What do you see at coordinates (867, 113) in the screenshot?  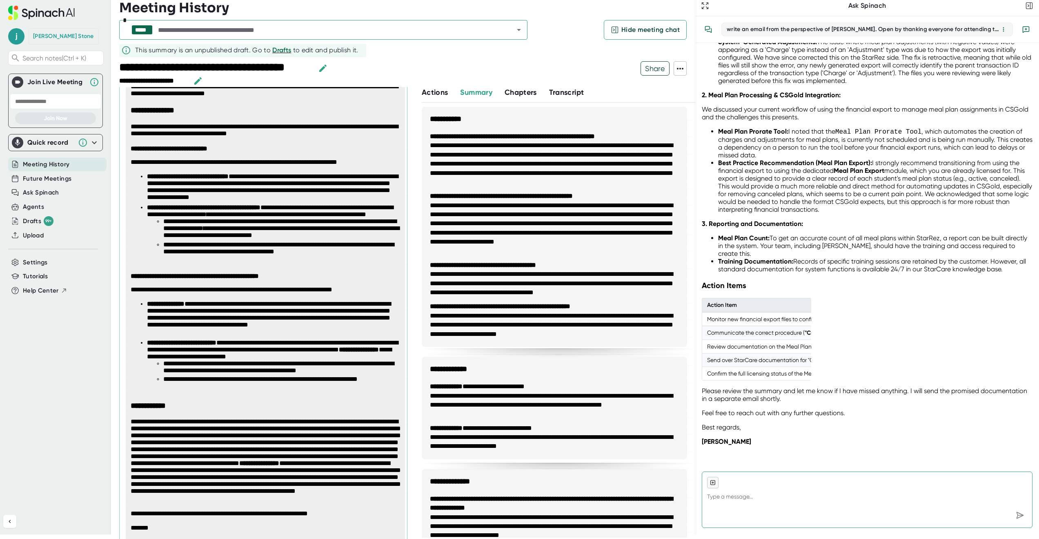 I see `p: We discussed your current workflow of using the financial export to manage meal plan assignments ...` at bounding box center [867, 113].